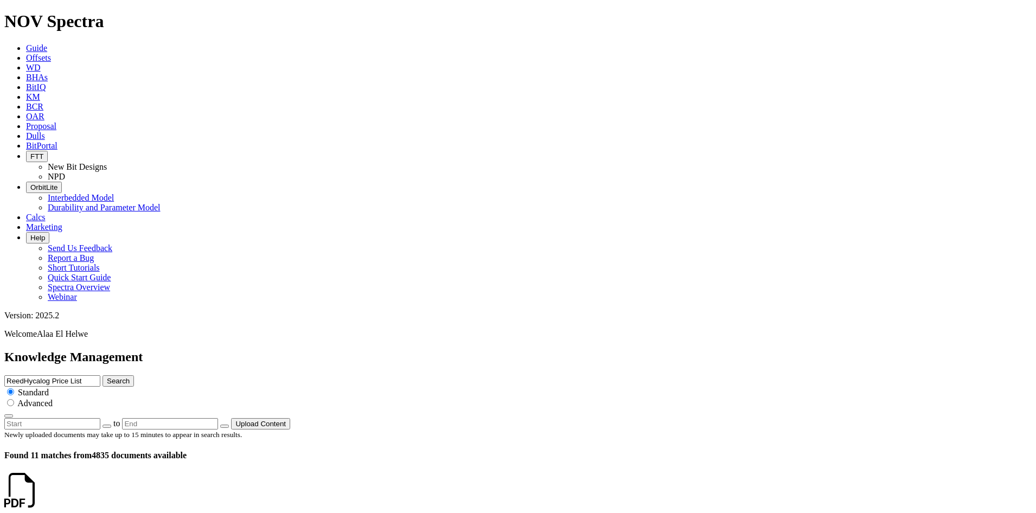 This screenshot has width=1036, height=513. I want to click on button: FTT, so click(37, 156).